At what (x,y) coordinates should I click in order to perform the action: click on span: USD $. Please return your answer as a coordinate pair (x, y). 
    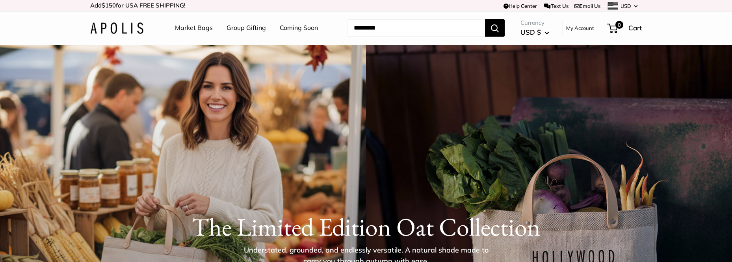
    Looking at the image, I should click on (530, 32).